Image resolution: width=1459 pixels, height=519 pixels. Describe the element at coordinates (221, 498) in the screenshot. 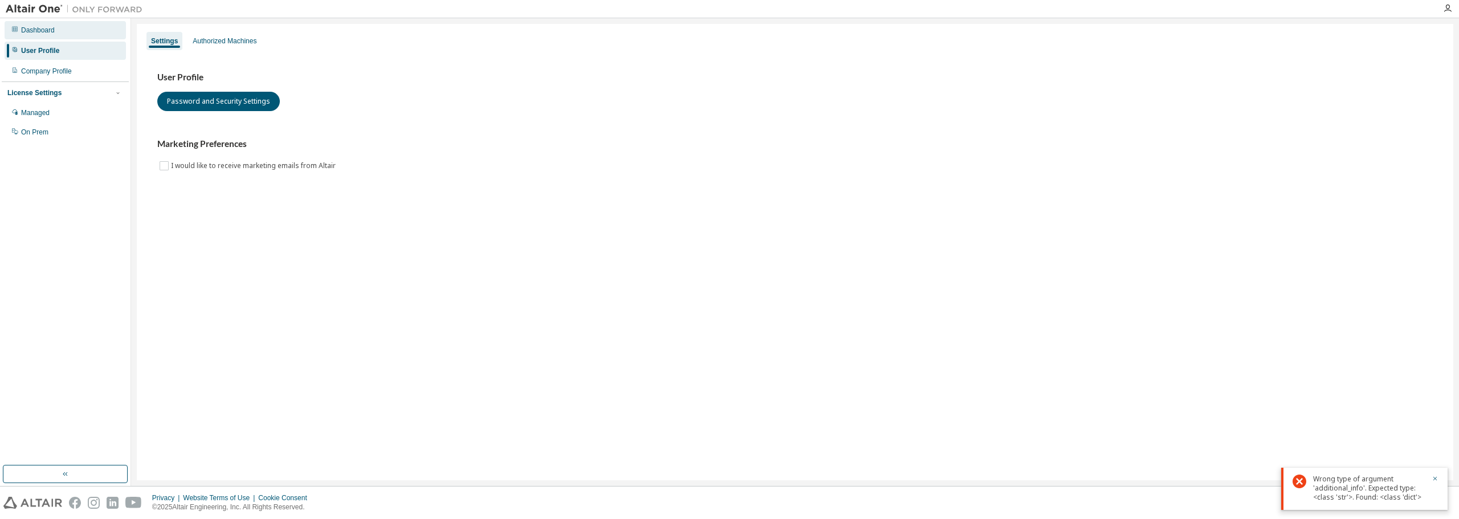

I see `div: Website Terms of Use` at that location.